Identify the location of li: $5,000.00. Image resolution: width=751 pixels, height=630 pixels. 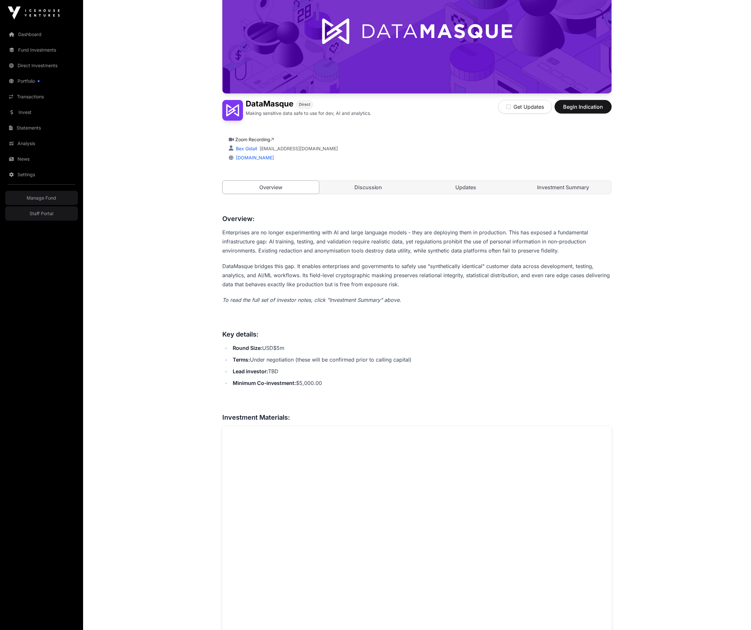
(421, 383).